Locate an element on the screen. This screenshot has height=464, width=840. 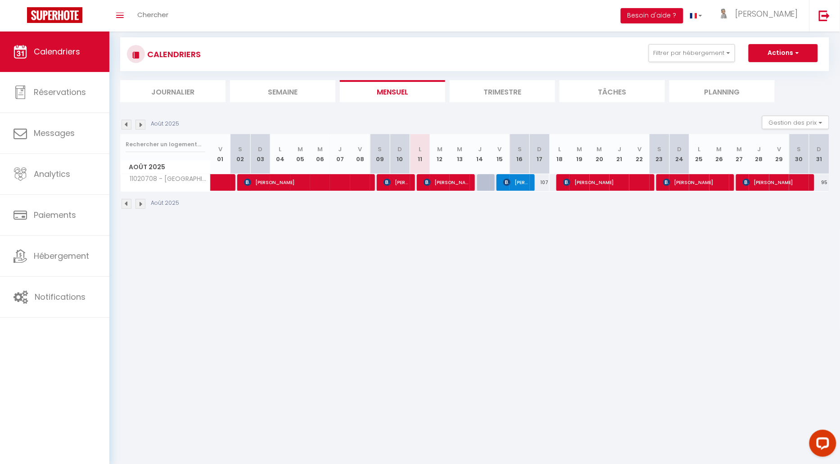
th: 25 is located at coordinates (699, 154).